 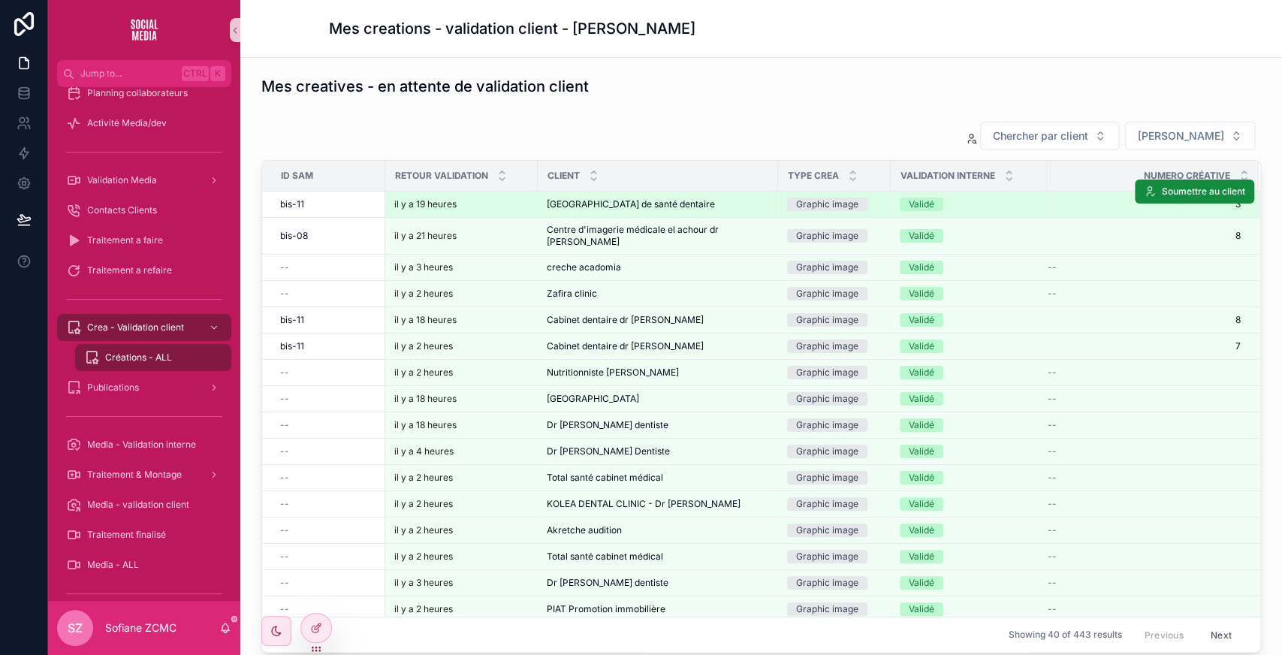 What do you see at coordinates (1144, 346) in the screenshot?
I see `span: 7` at bounding box center [1144, 346].